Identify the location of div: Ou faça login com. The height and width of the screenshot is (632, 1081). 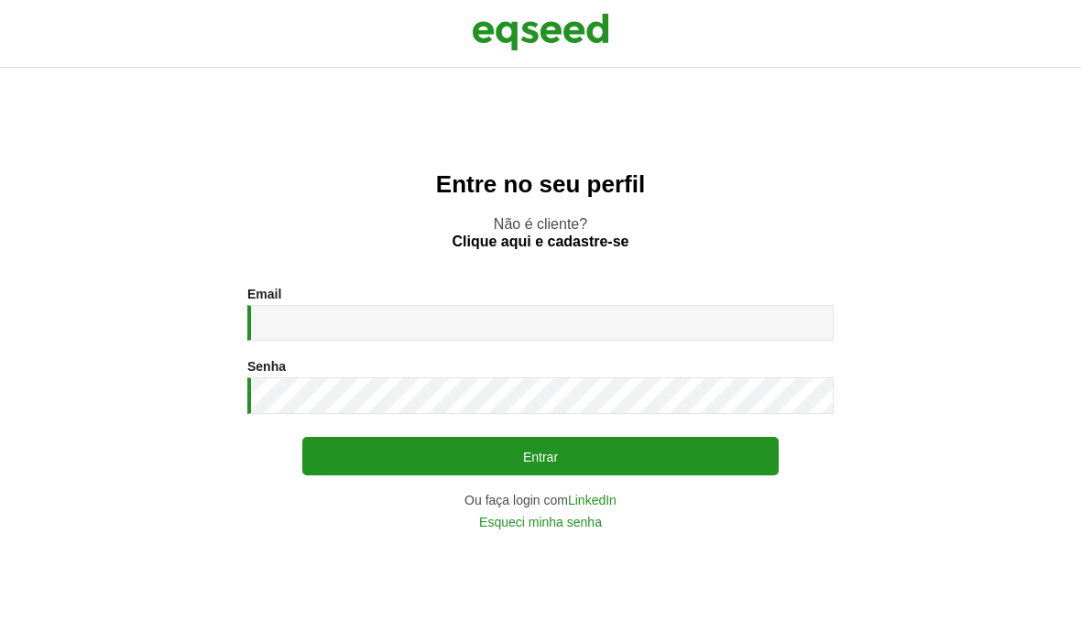
(540, 500).